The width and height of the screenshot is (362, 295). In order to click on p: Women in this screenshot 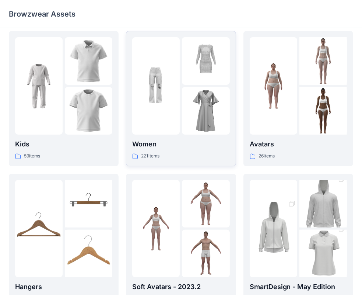, I will do `click(181, 144)`.